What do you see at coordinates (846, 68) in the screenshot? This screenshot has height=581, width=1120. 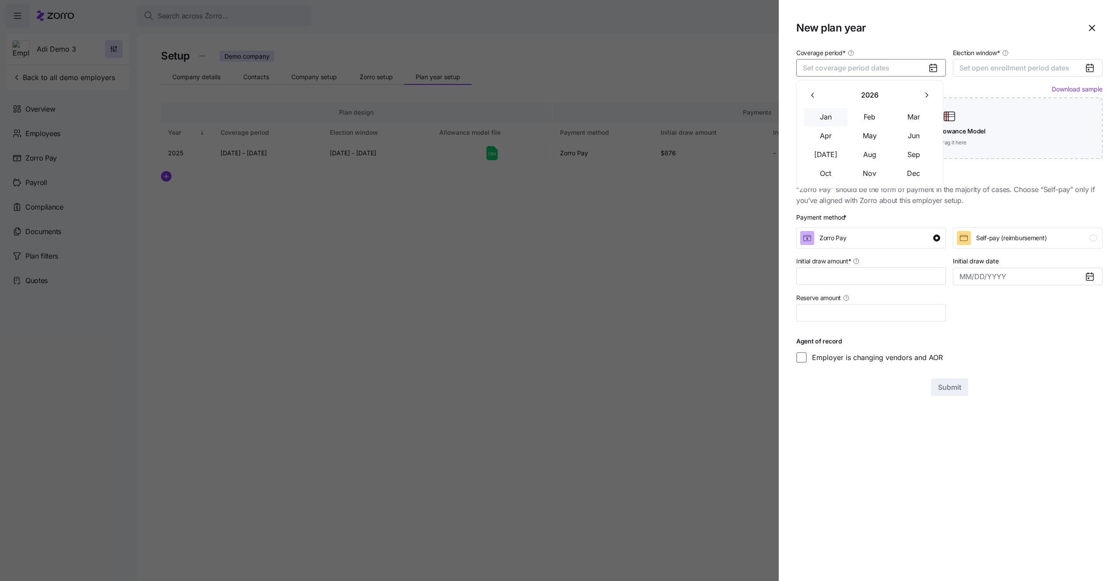 I see `span: Set coverage period dates` at bounding box center [846, 68].